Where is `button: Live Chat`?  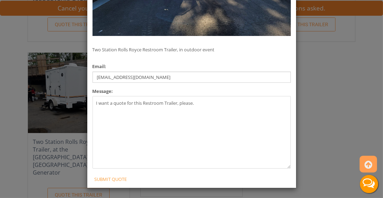 button: Live Chat is located at coordinates (369, 184).